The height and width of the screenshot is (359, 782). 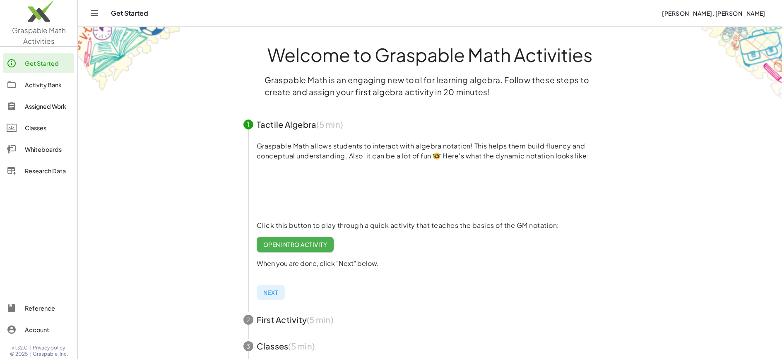 What do you see at coordinates (248, 320) in the screenshot?
I see `div: 2` at bounding box center [248, 320].